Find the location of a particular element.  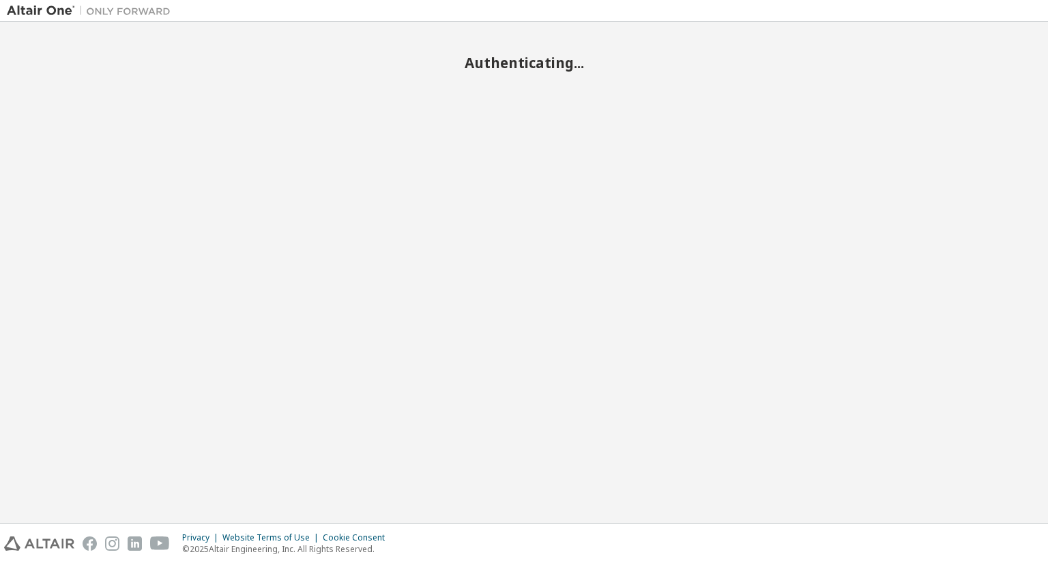

div: Privacy is located at coordinates (202, 538).